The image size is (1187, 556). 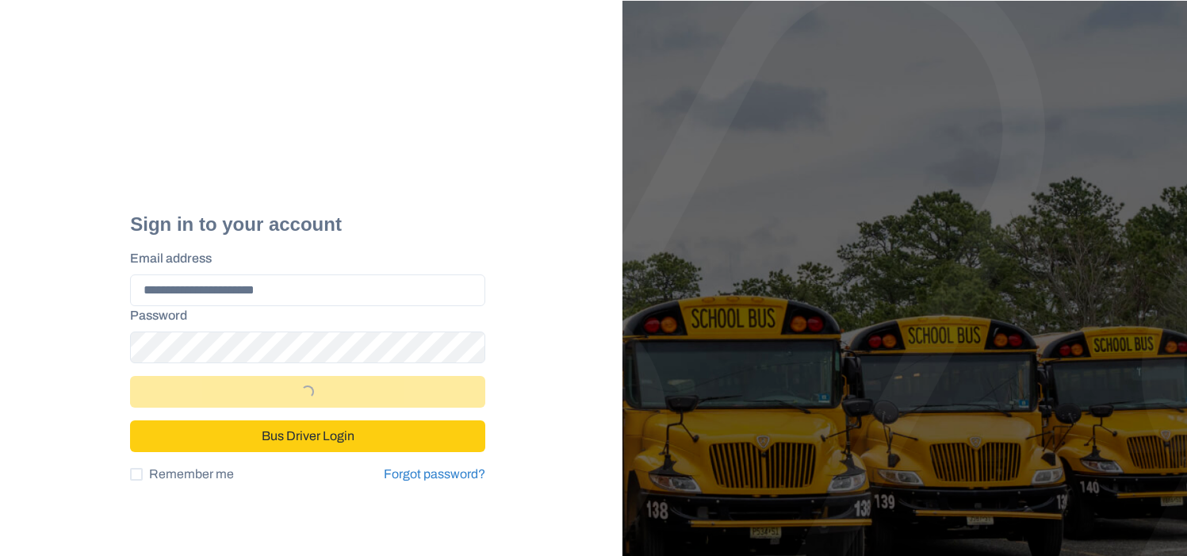 What do you see at coordinates (303, 258) in the screenshot?
I see `label: Email address` at bounding box center [303, 258].